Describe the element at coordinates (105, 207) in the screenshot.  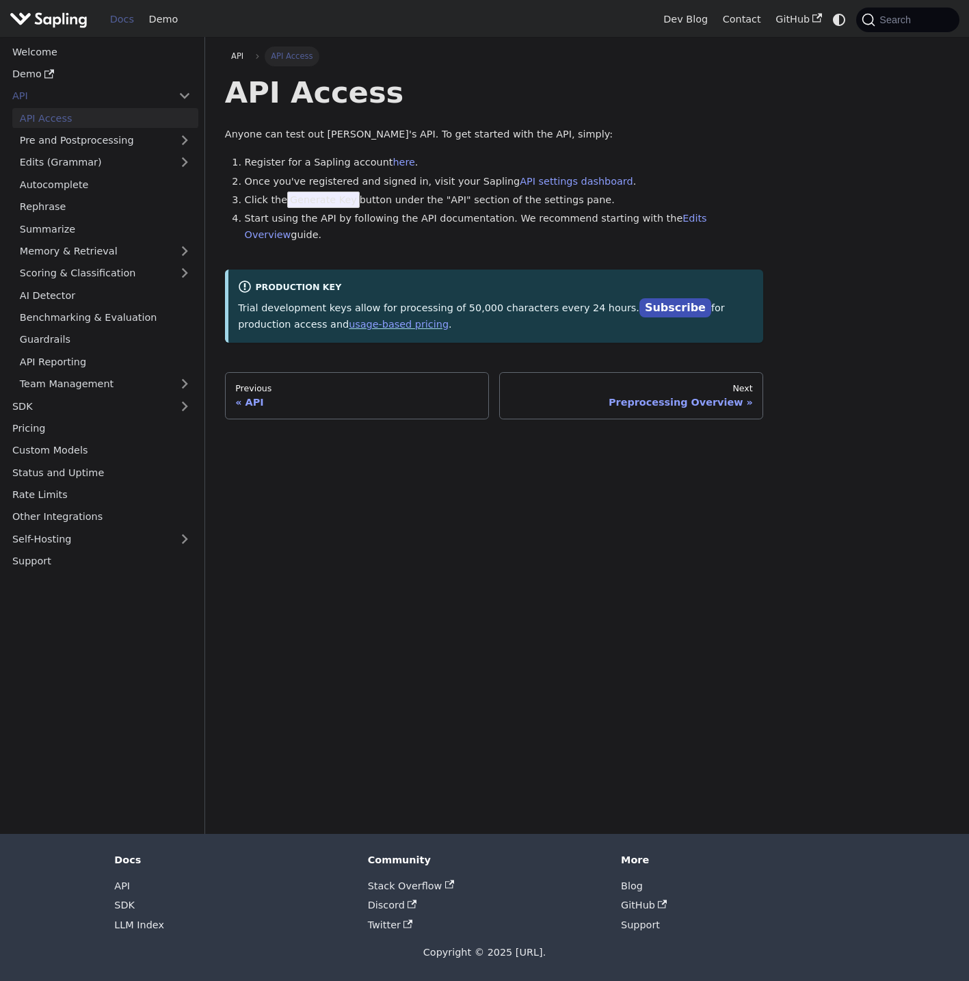
I see `a: Rephrase` at that location.